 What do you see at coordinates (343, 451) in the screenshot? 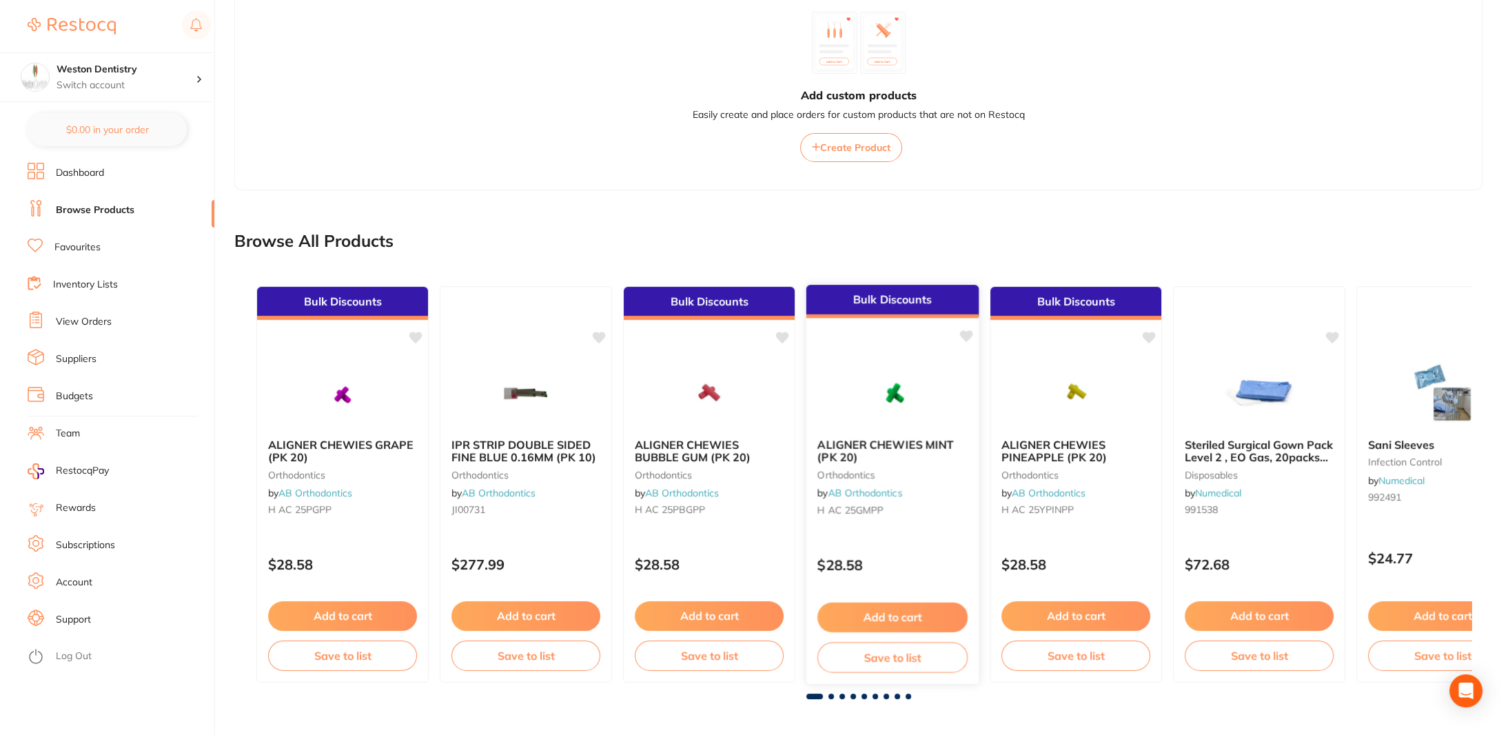
I see `b: ALIGNER CHEWIES GRAPE (PK 20)` at bounding box center [343, 451].